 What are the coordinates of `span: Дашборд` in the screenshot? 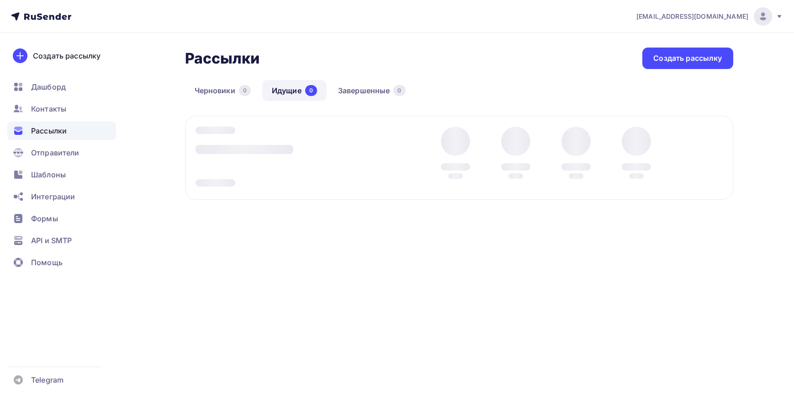 It's located at (48, 87).